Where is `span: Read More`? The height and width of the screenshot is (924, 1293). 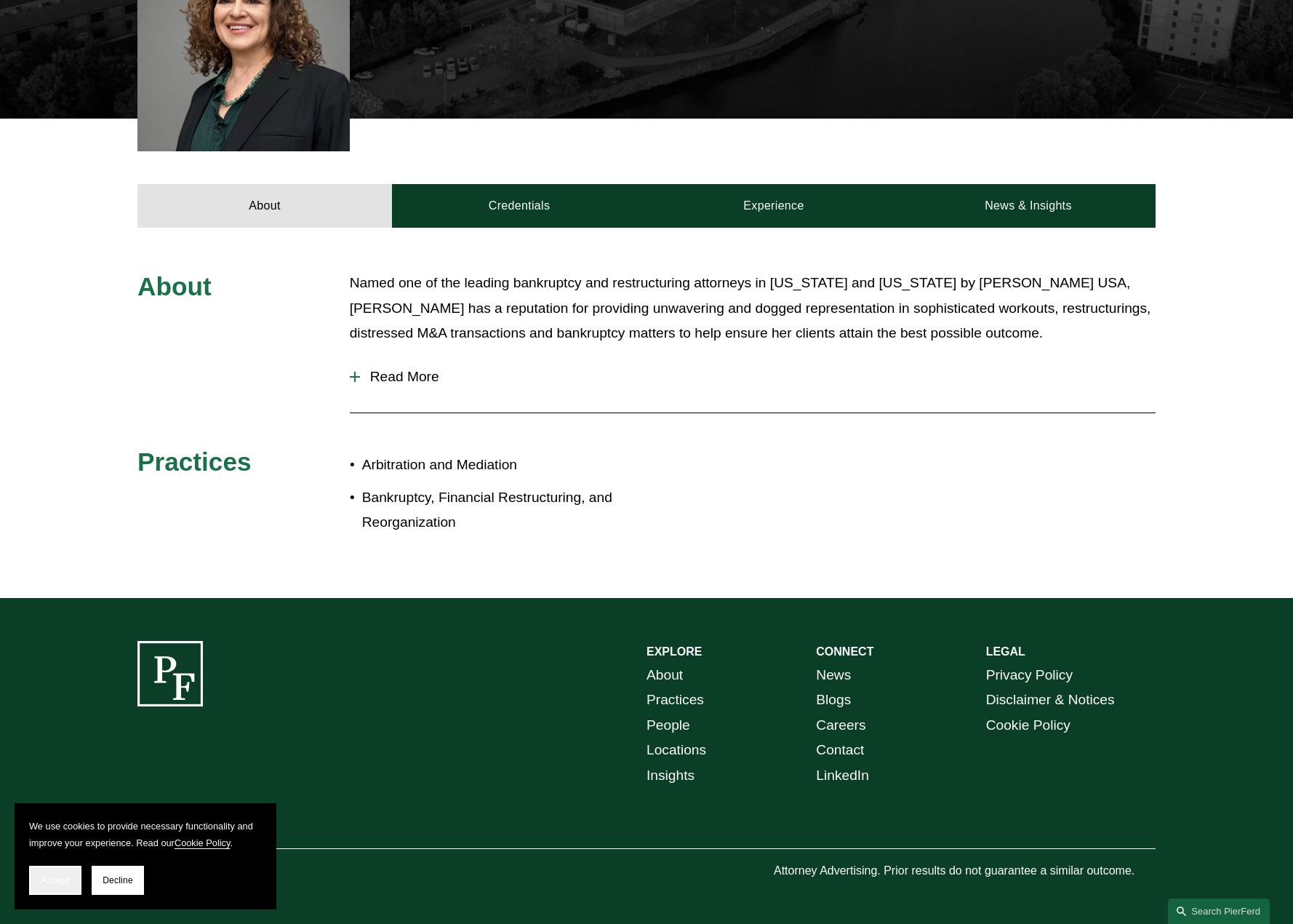
span: Read More is located at coordinates (758, 377).